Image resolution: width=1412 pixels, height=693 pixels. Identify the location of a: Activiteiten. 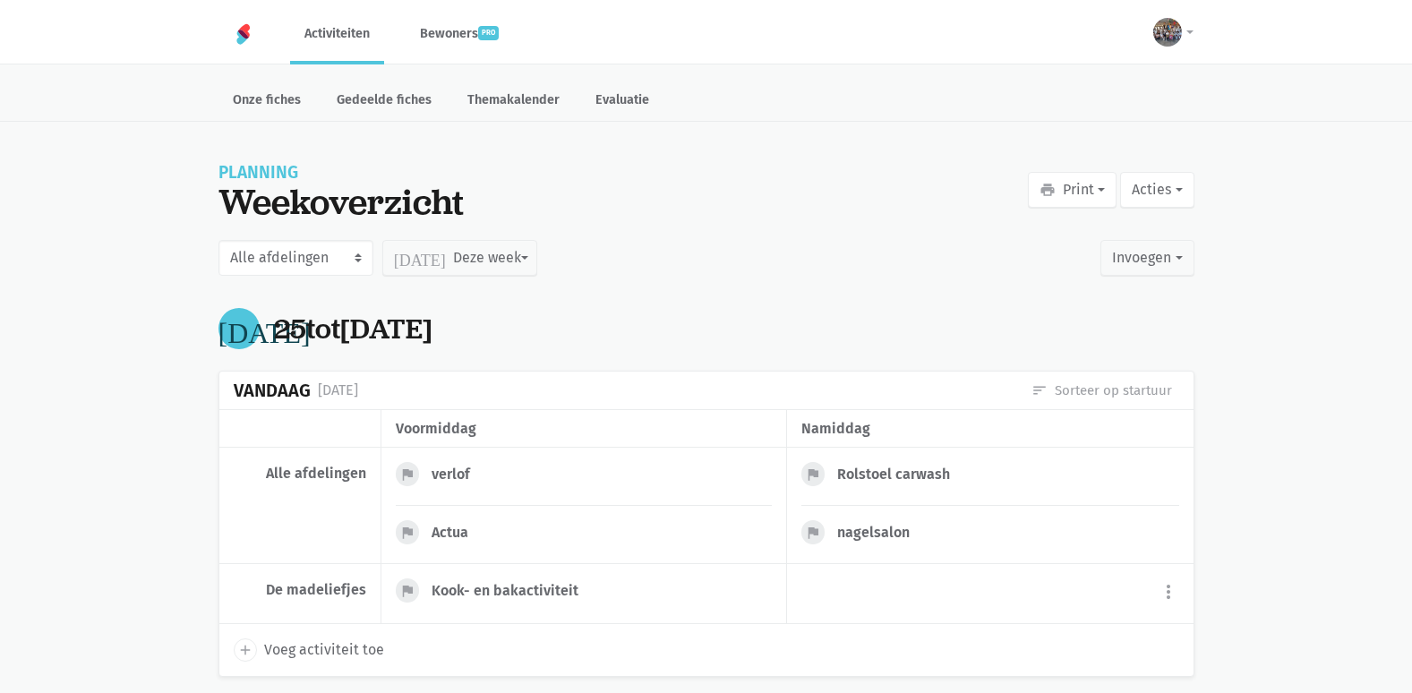
(337, 33).